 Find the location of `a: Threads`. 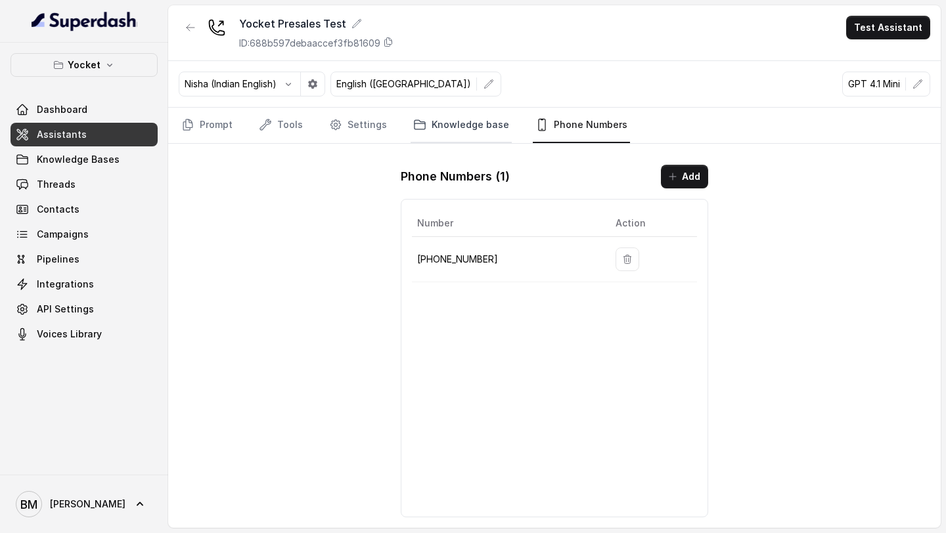

a: Threads is located at coordinates (84, 185).